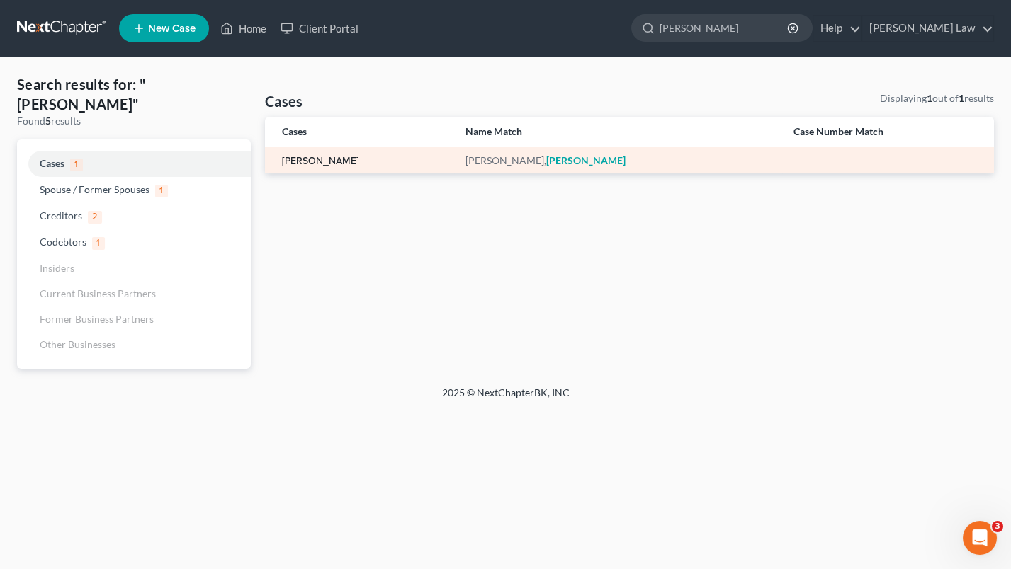 The image size is (1011, 569). Describe the element at coordinates (134, 190) in the screenshot. I see `a: Spouse / Former Spouses1` at that location.